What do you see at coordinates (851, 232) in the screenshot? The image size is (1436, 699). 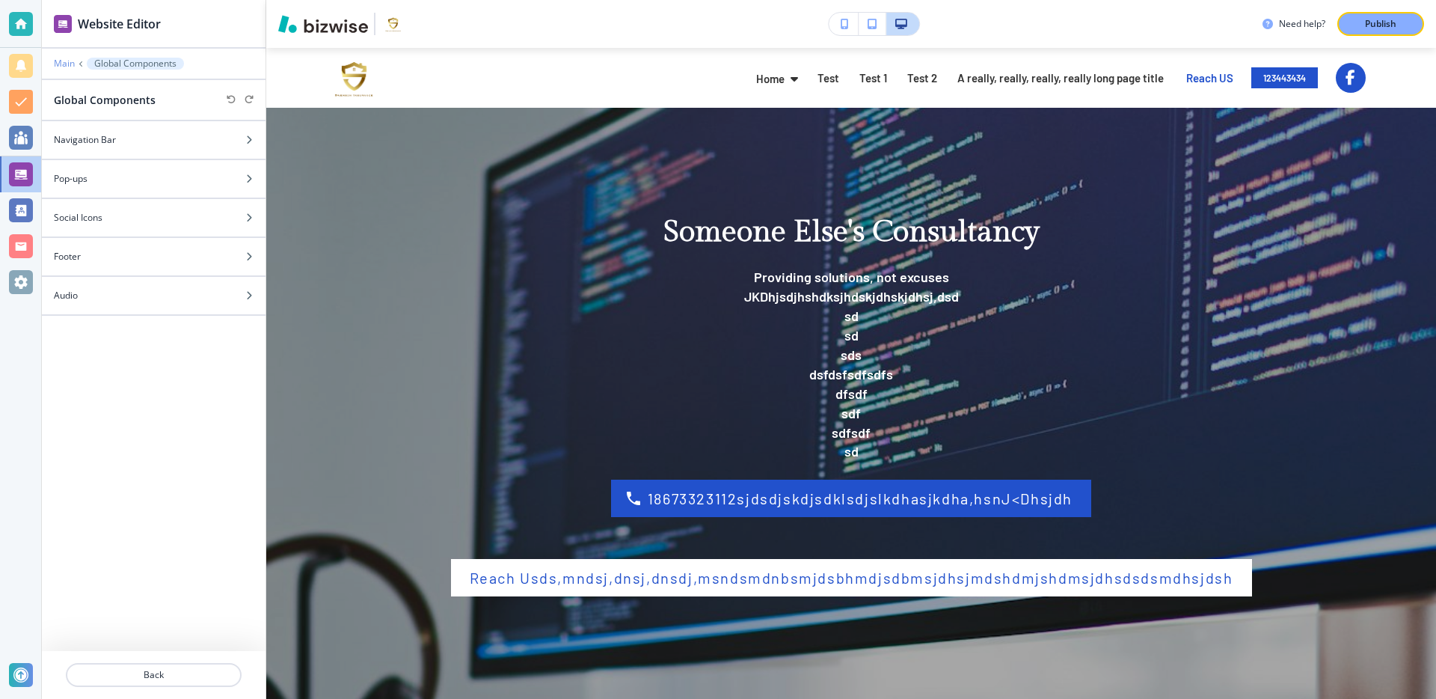 I see `p: Someone Else's Consultancy` at bounding box center [851, 232].